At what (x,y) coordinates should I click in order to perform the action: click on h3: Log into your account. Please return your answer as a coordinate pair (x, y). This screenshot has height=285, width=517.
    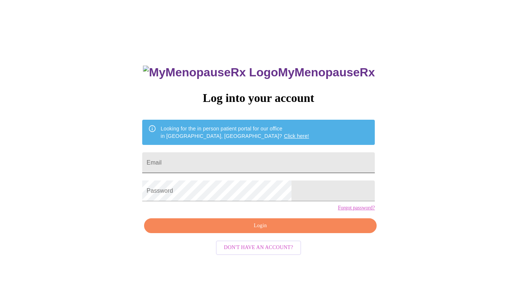
    Looking at the image, I should click on (259, 98).